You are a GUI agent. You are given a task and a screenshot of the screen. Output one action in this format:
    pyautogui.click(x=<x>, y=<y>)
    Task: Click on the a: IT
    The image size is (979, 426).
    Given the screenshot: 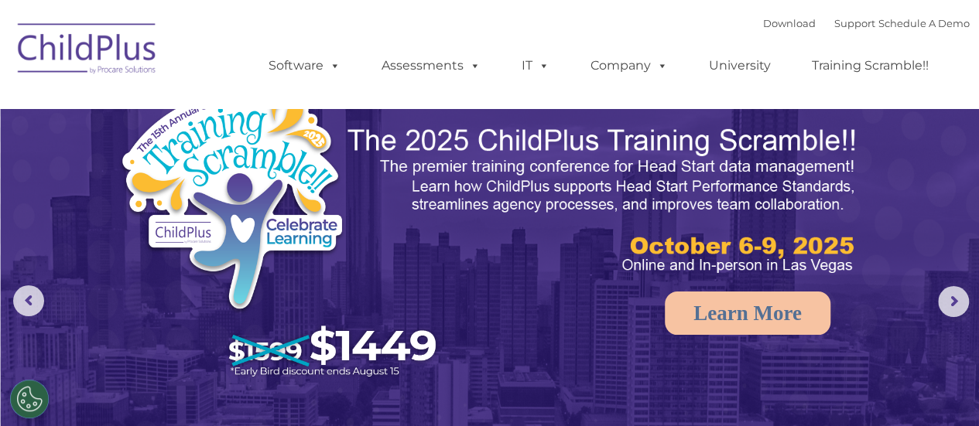 What is the action you would take?
    pyautogui.click(x=535, y=66)
    